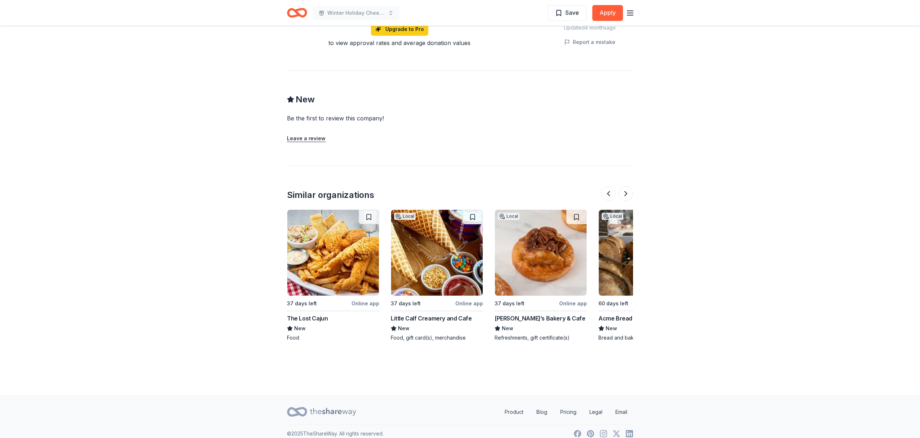 The image size is (920, 438). What do you see at coordinates (379, 118) in the screenshot?
I see `div: Be the first to review this company!` at bounding box center [379, 118].